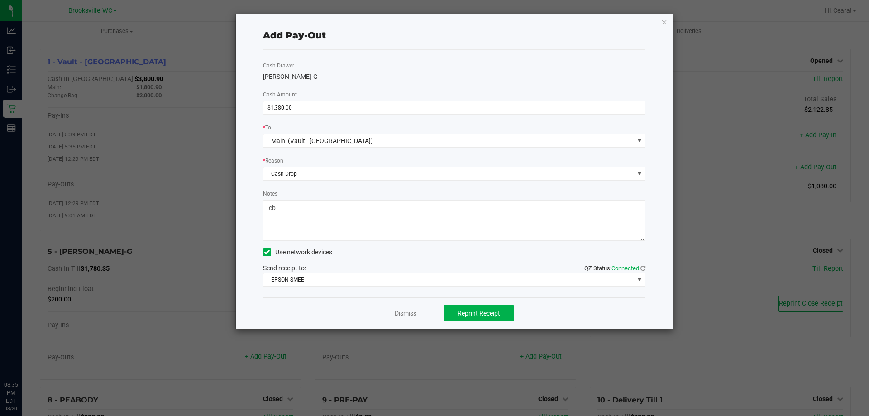 This screenshot has height=416, width=869. Describe the element at coordinates (278, 141) in the screenshot. I see `span: Main` at that location.